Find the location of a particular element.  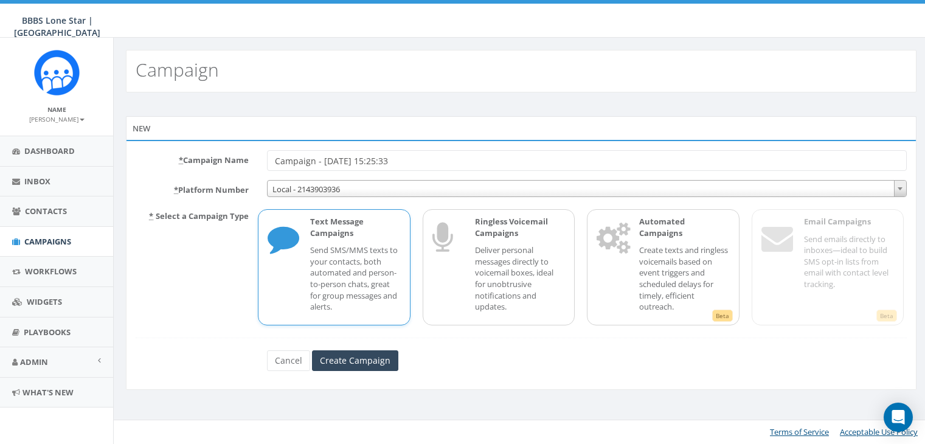

span: Dashboard is located at coordinates (49, 151).